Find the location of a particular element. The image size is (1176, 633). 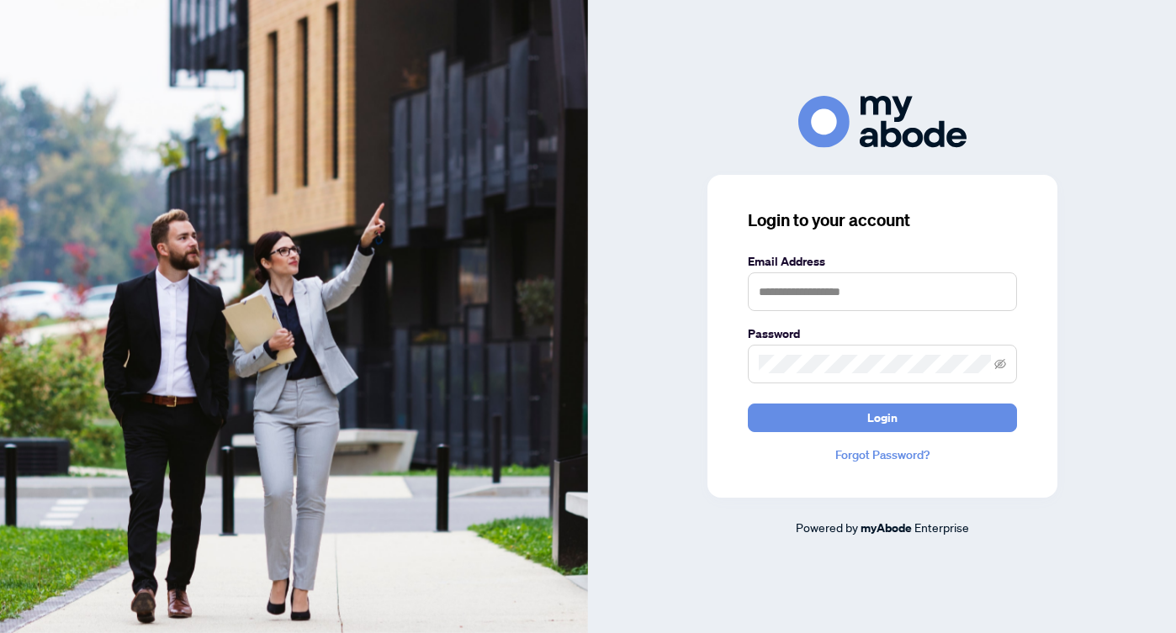

span: Enterprise is located at coordinates (941, 527).